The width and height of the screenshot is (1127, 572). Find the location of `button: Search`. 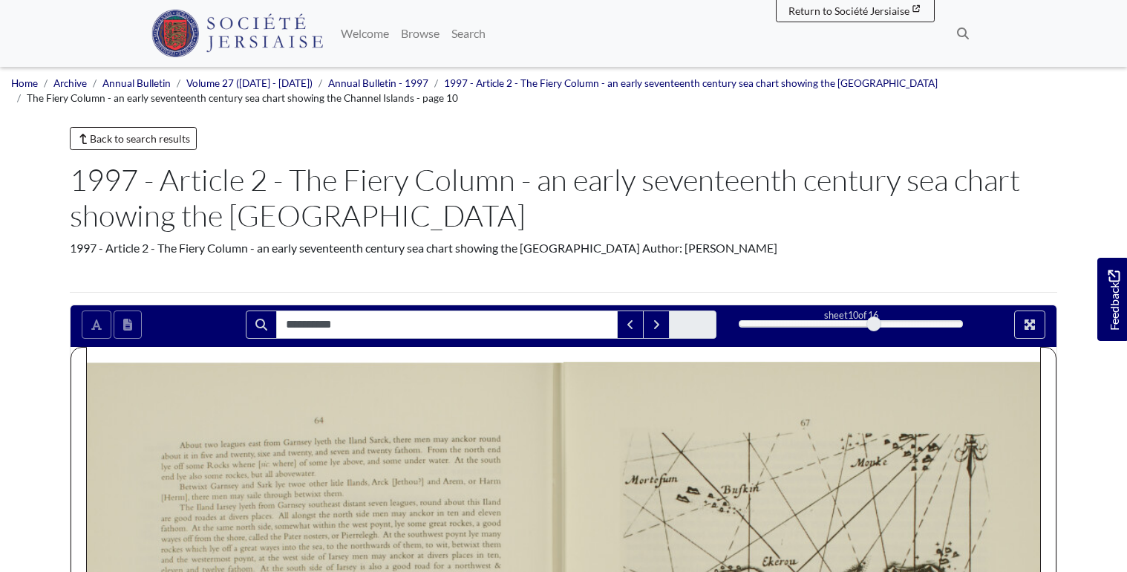

button: Search is located at coordinates (261, 325).